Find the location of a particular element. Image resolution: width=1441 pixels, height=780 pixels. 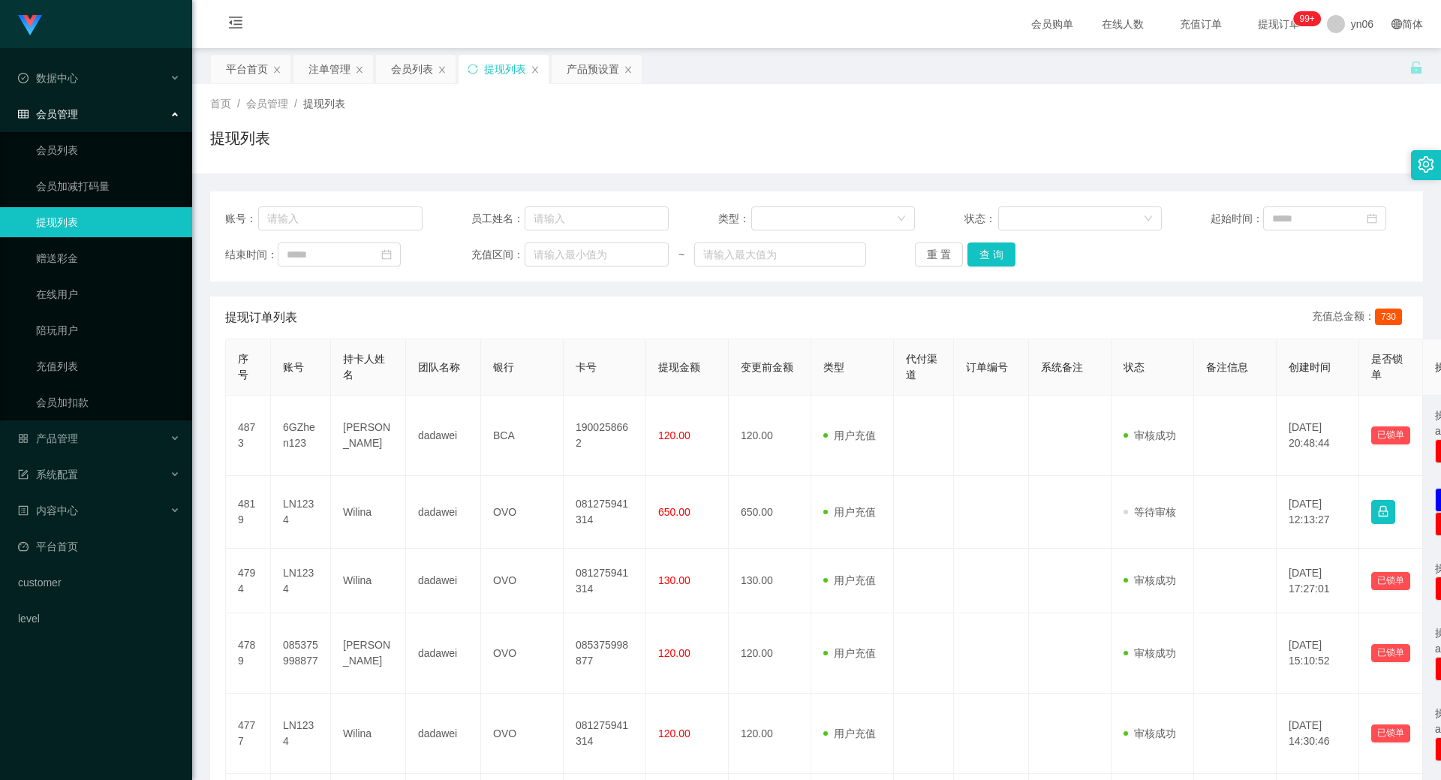

td: 130.00 is located at coordinates (770, 581).